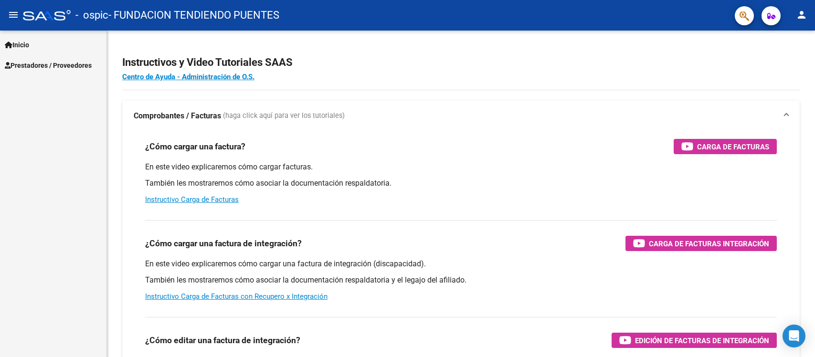  What do you see at coordinates (461, 63) in the screenshot?
I see `h2: Instructivos y Video Tutoriales SAAS` at bounding box center [461, 63].